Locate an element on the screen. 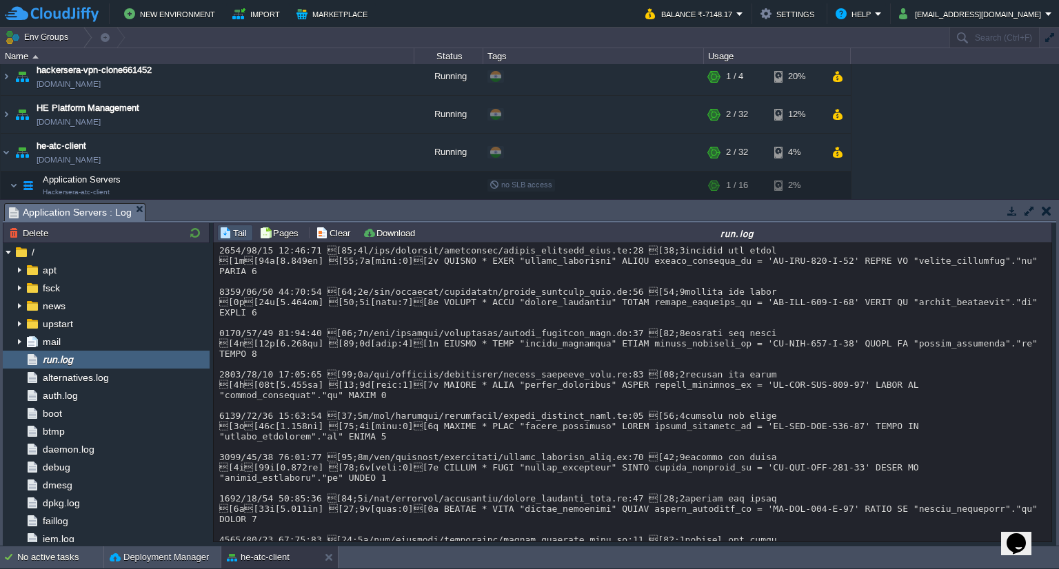 The width and height of the screenshot is (1059, 569). button: Help is located at coordinates (855, 14).